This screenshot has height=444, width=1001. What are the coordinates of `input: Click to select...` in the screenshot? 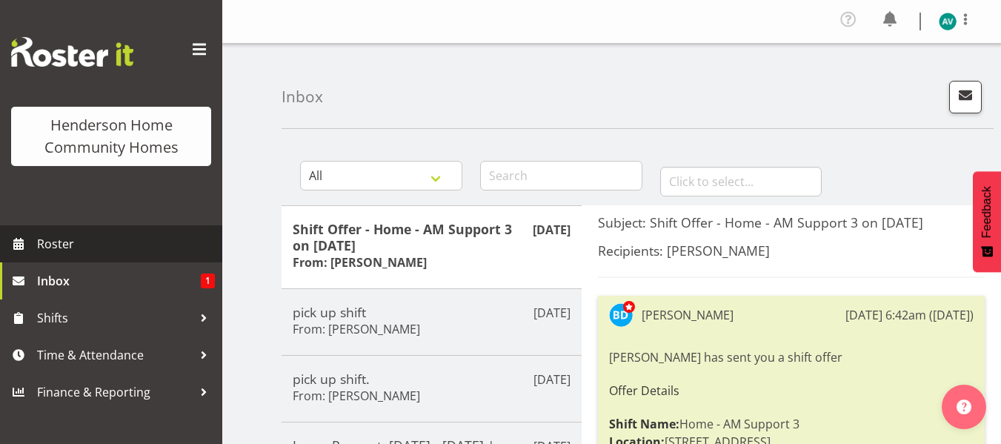 It's located at (741, 181).